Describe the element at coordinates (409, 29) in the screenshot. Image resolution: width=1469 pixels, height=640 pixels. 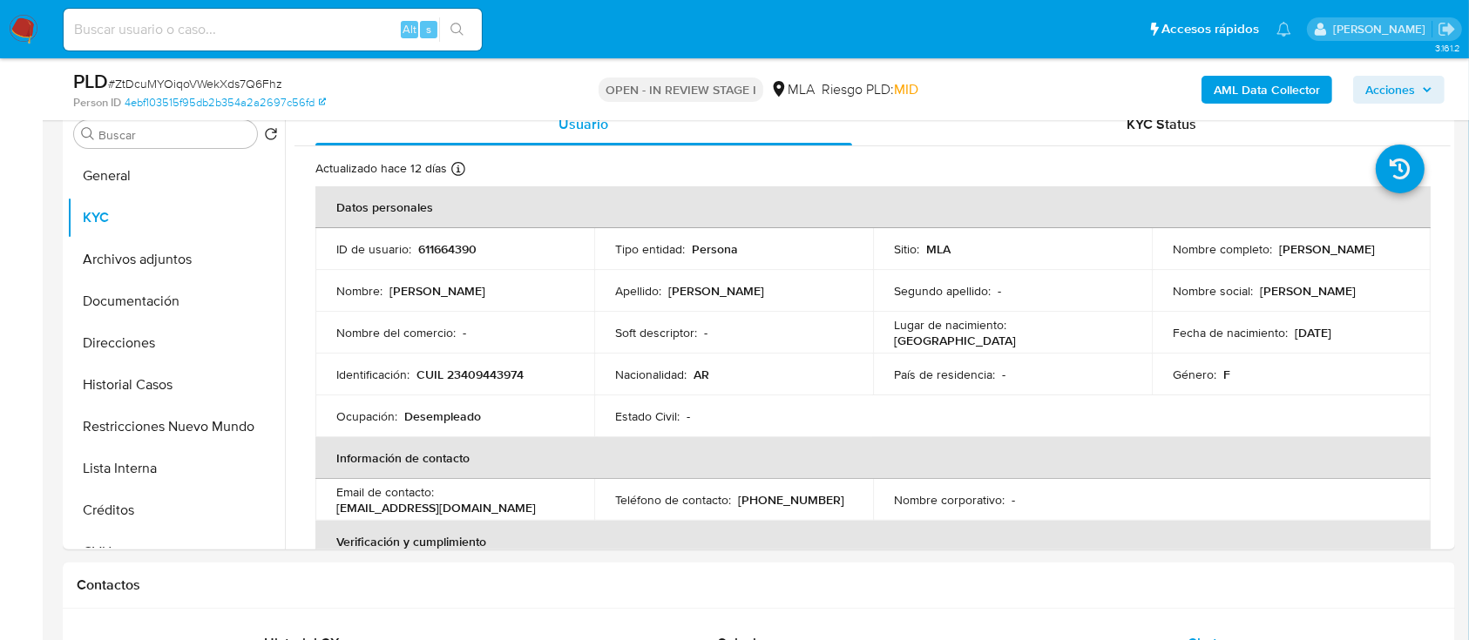
I see `span: Alt` at that location.